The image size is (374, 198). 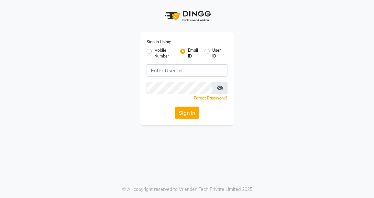 I want to click on a: Forgot Password?, so click(x=211, y=98).